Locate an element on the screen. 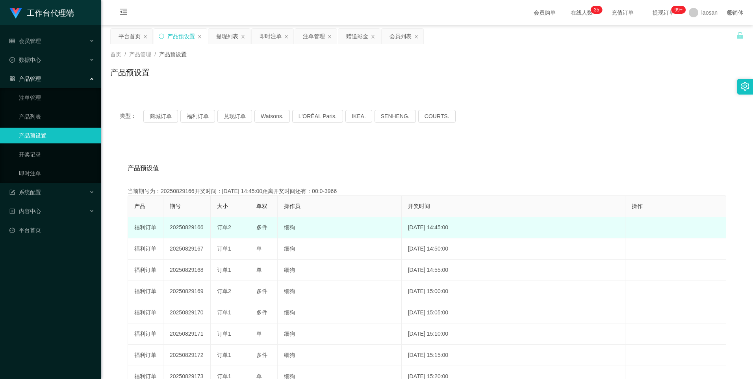  span: 产品预设值 is located at coordinates (143, 168).